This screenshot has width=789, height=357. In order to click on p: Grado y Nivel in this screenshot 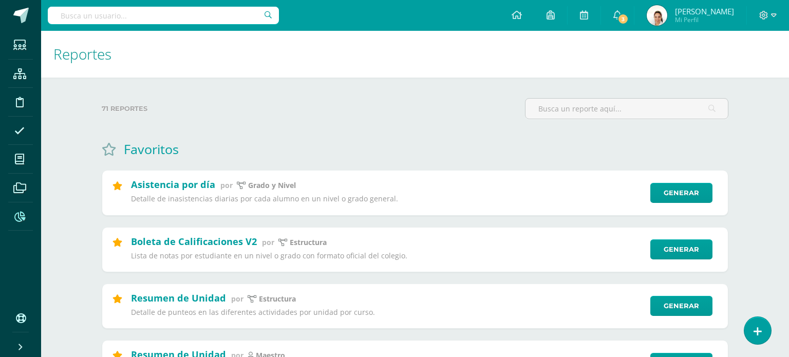, I will do `click(272, 185)`.